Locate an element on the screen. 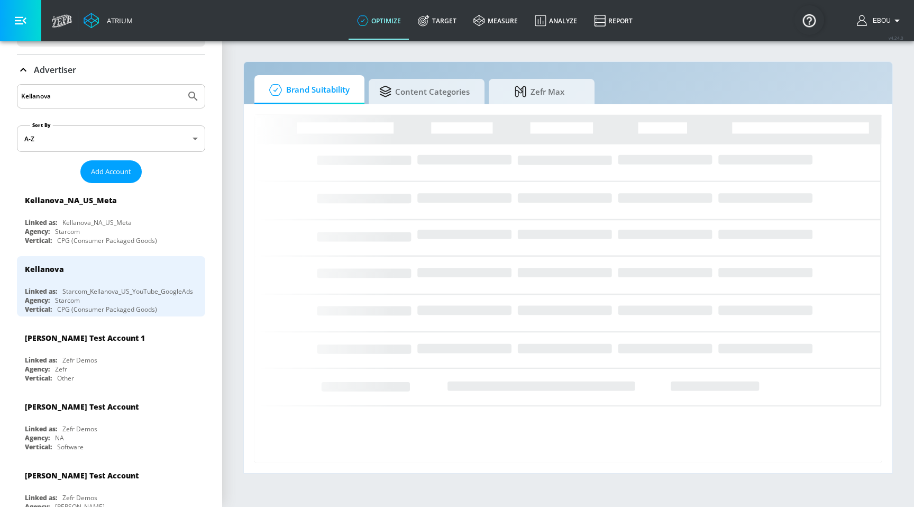 Image resolution: width=914 pixels, height=507 pixels. div: Kellanova_NA_US_MetaLinked as:Kellanova_NA_US_MetaAgency:StarcomVertical:CPG (Consumer Packaged G... is located at coordinates (111, 217).